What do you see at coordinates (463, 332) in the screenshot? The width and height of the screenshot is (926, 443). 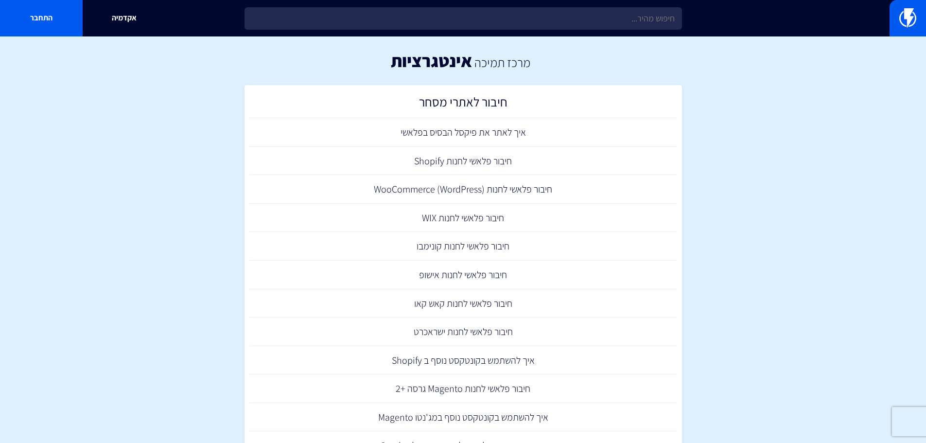 I see `a: חיבור פלאשי לחנות ישראכרט` at bounding box center [463, 332].